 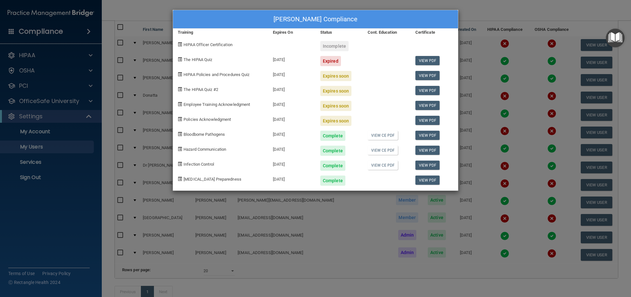 What do you see at coordinates (198, 60) in the screenshot?
I see `span: The HIPAA Quiz` at bounding box center [198, 60].